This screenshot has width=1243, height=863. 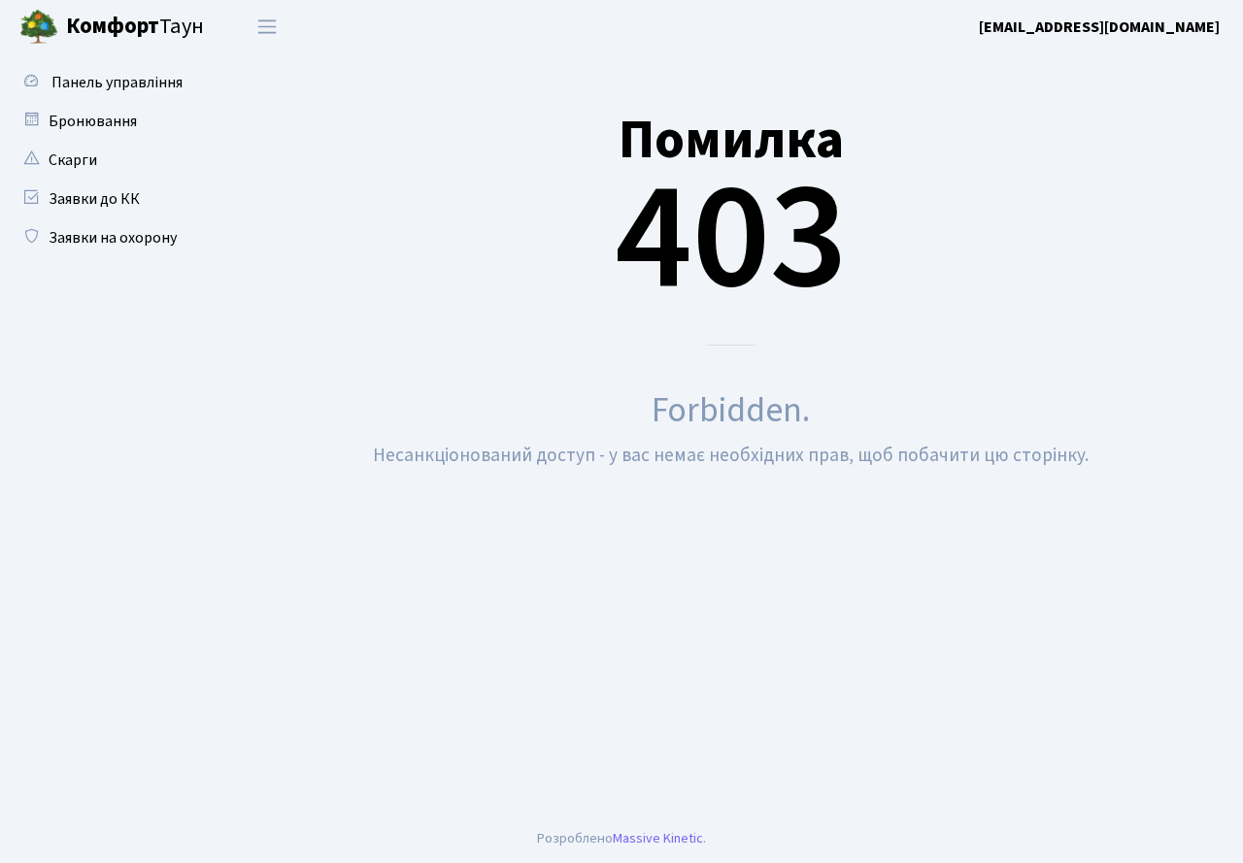 I want to click on img: logo.png, so click(x=39, y=27).